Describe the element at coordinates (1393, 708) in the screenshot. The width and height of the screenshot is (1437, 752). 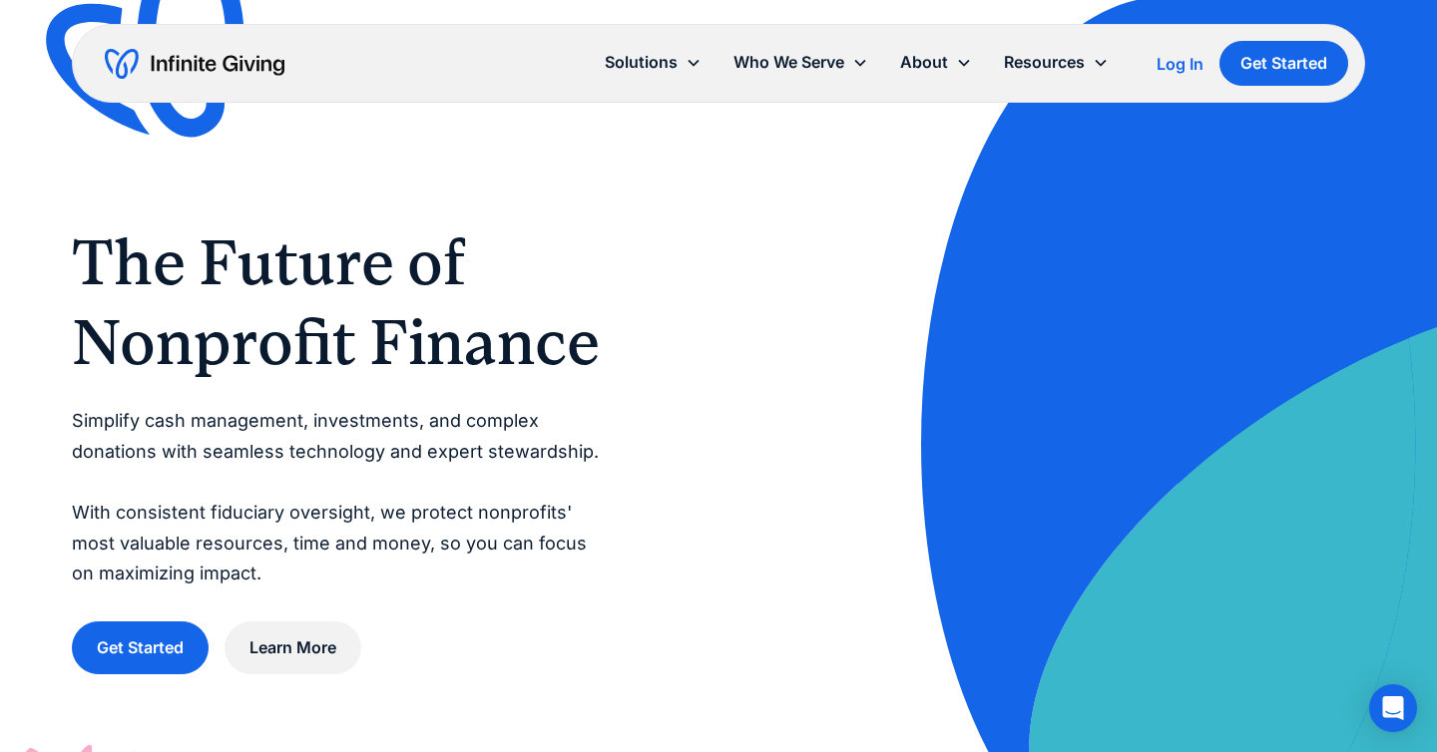
I see `div: Open Intercom Messenger` at that location.